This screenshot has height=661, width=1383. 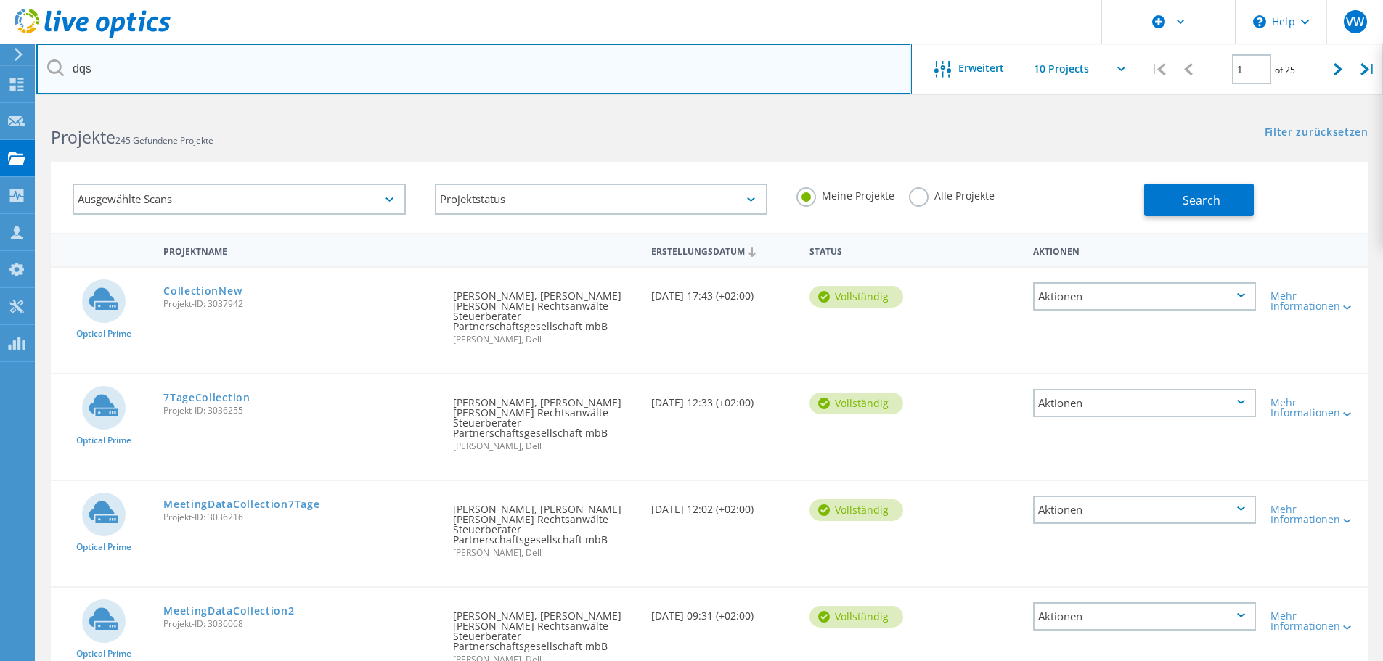 I want to click on b: Projekte, so click(x=83, y=137).